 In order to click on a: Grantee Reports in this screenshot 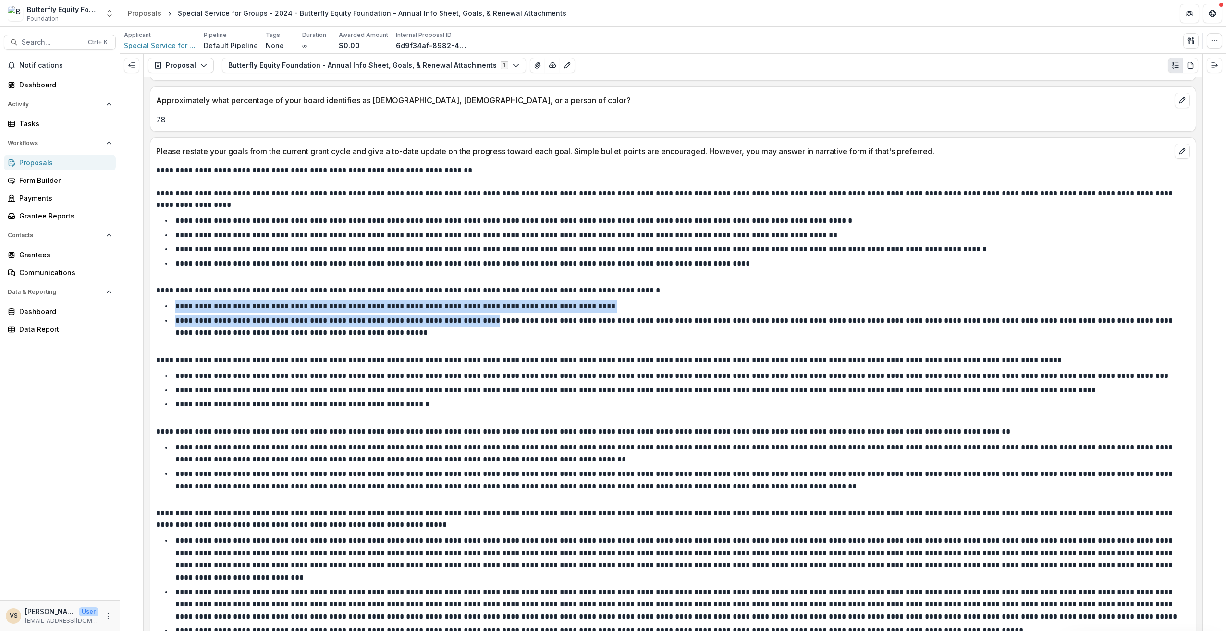, I will do `click(60, 216)`.